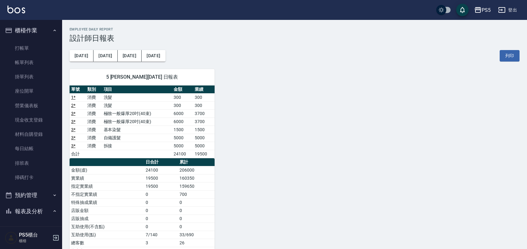  Describe the element at coordinates (107, 178) in the screenshot. I see `td: 實業績` at that location.